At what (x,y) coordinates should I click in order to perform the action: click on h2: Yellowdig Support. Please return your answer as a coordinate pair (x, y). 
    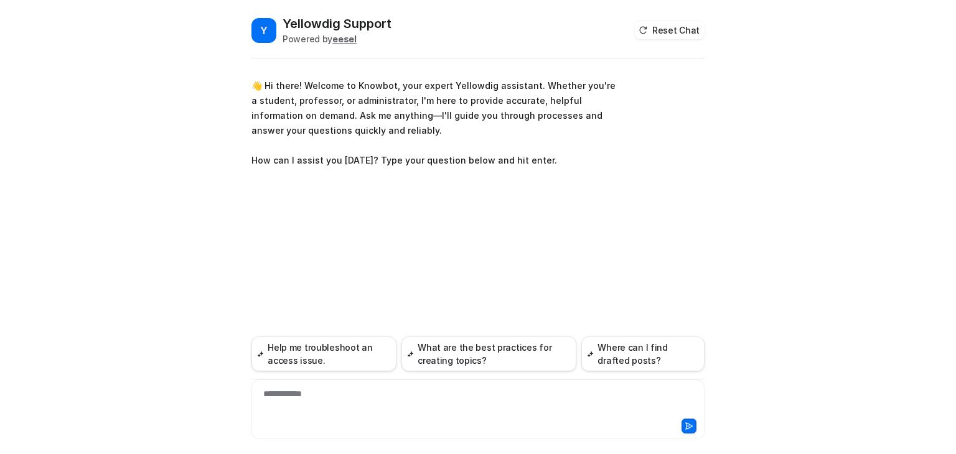
    Looking at the image, I should click on (337, 24).